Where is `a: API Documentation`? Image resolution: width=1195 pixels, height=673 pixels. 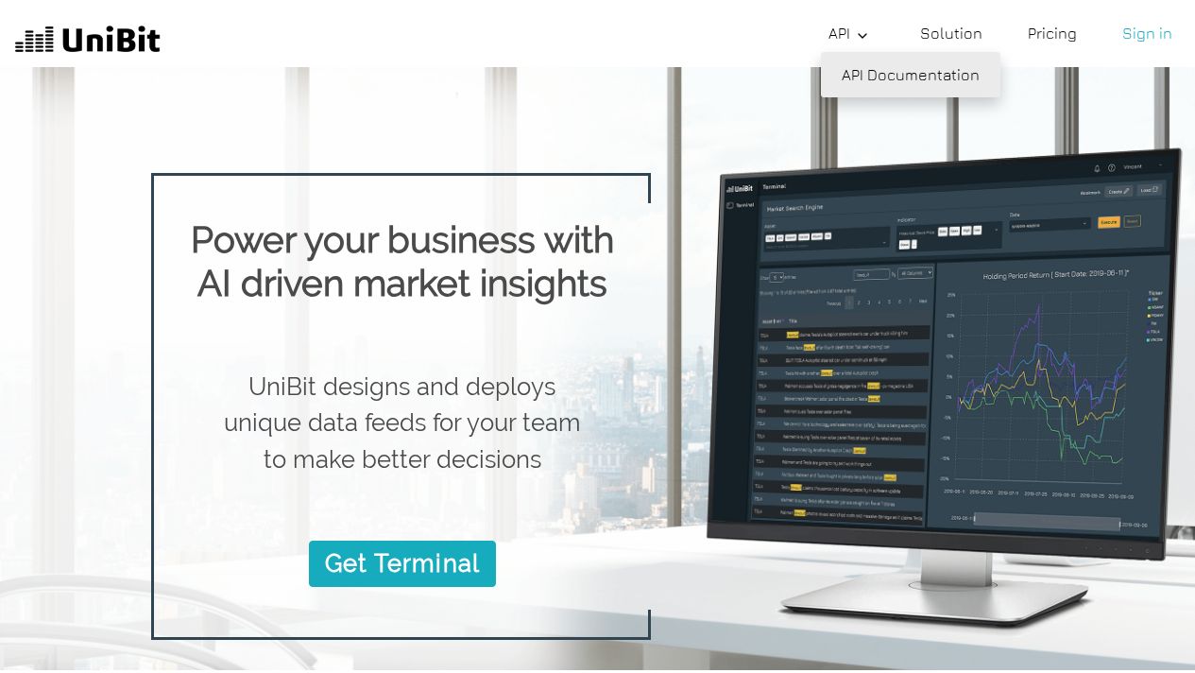
a: API Documentation is located at coordinates (911, 75).